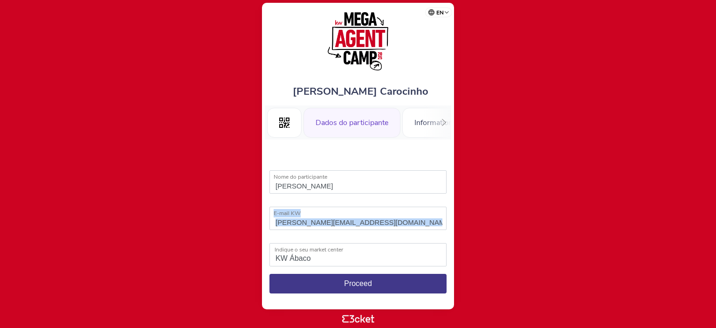 This screenshot has width=716, height=328. Describe the element at coordinates (363, 249) in the screenshot. I see `label: Indique o seu market center` at that location.